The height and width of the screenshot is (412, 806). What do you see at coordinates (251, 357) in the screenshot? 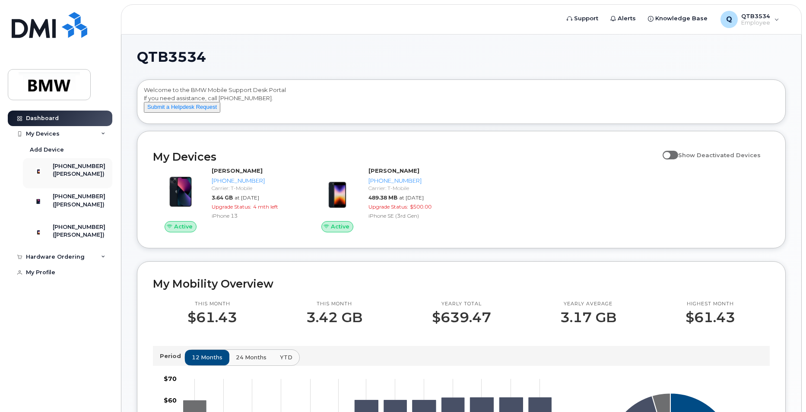
I see `span: 24 months` at bounding box center [251, 357].